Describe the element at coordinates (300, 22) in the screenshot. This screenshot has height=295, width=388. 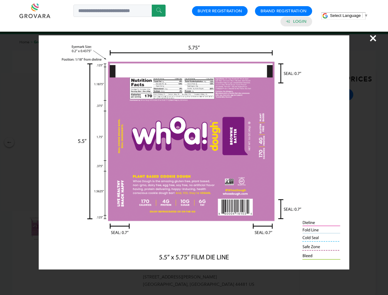
I see `a: Login` at that location.